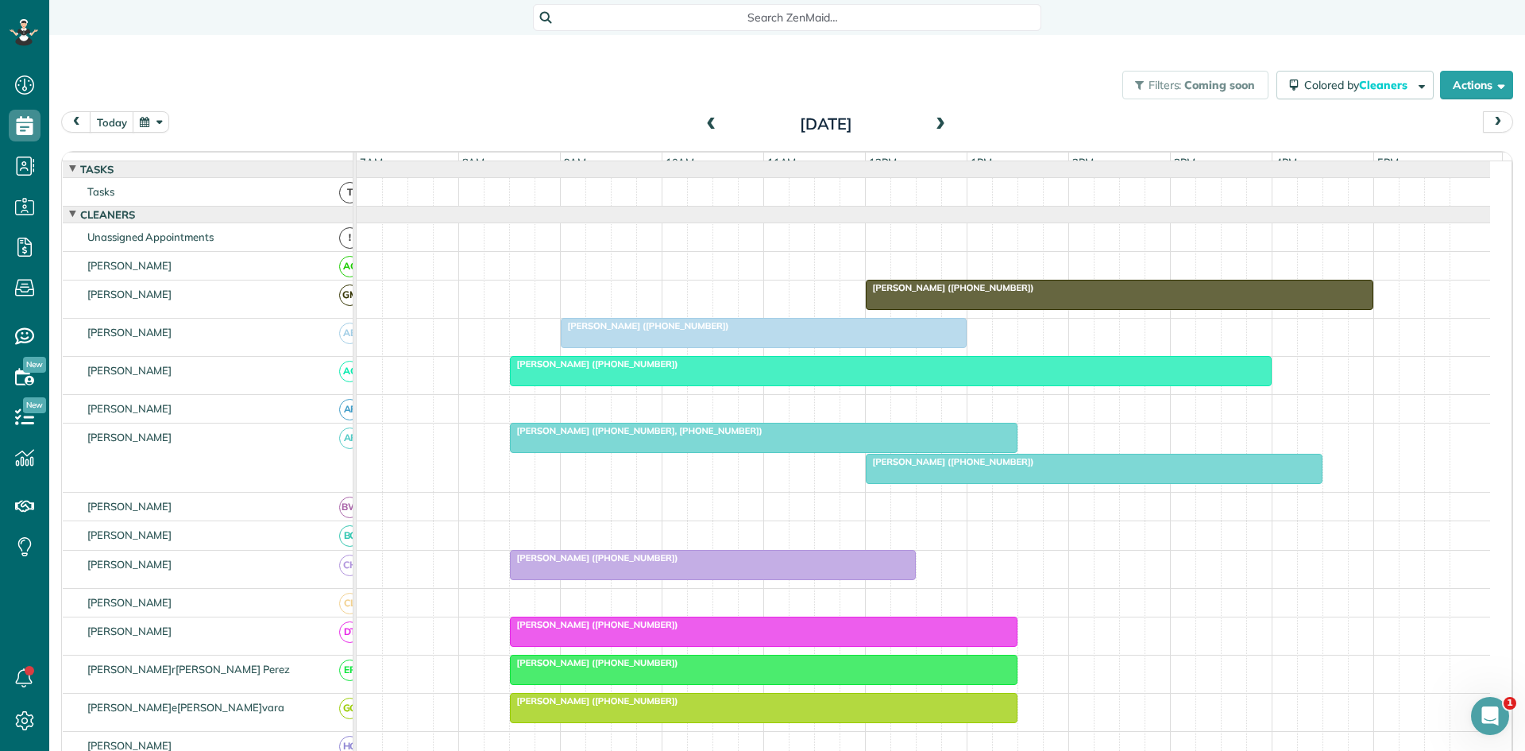 The width and height of the screenshot is (1525, 751). I want to click on span: BW, so click(350, 507).